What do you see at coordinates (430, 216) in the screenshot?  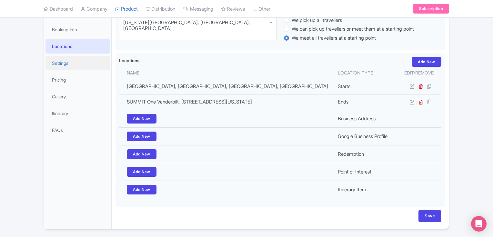 I see `input: Save` at bounding box center [430, 216].